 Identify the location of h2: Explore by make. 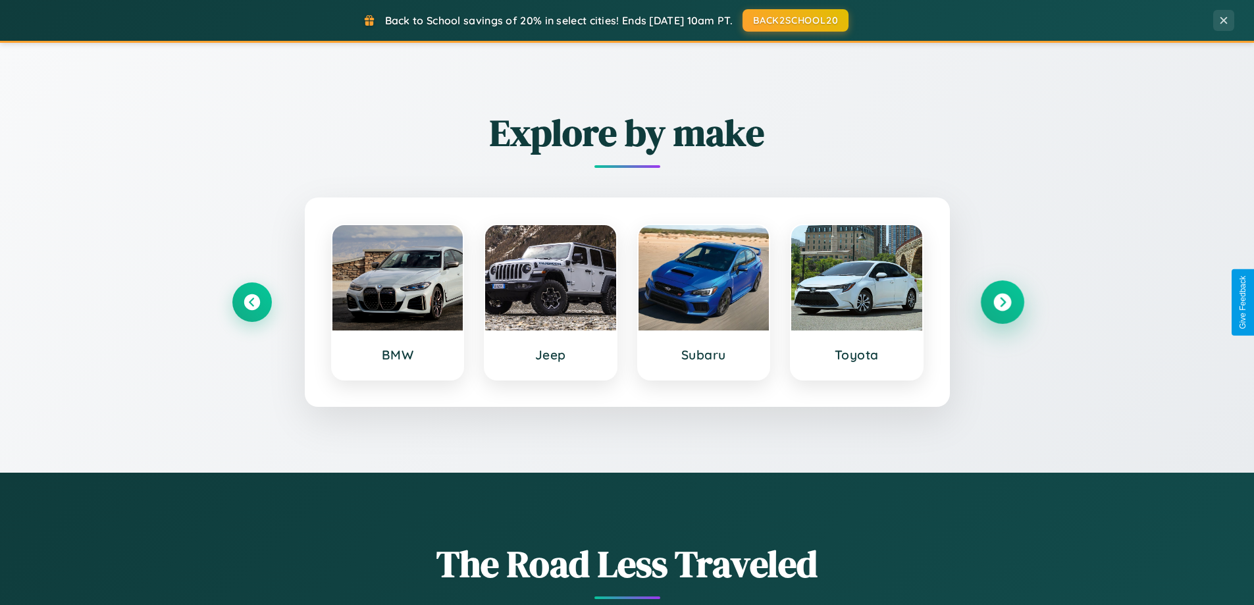
(627, 132).